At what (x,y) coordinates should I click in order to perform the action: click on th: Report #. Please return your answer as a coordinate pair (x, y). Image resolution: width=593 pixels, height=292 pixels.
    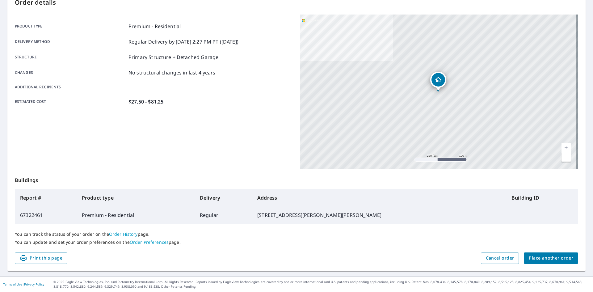
    Looking at the image, I should click on (46, 198).